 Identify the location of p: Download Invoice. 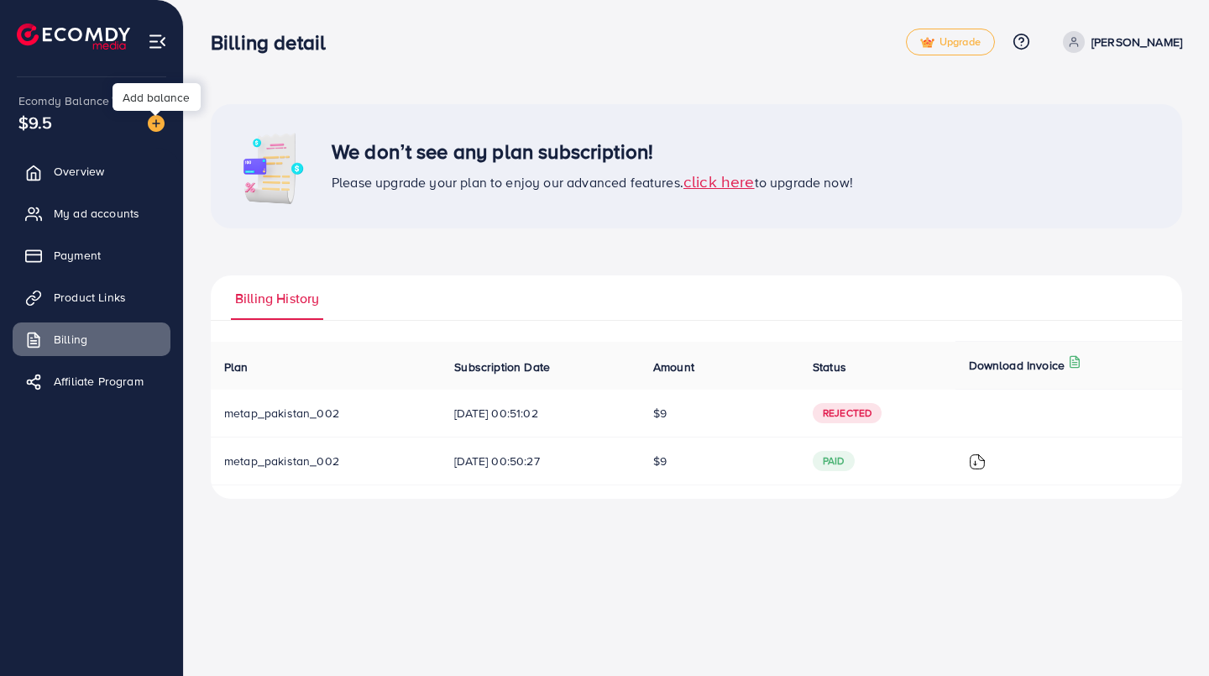
(1017, 365).